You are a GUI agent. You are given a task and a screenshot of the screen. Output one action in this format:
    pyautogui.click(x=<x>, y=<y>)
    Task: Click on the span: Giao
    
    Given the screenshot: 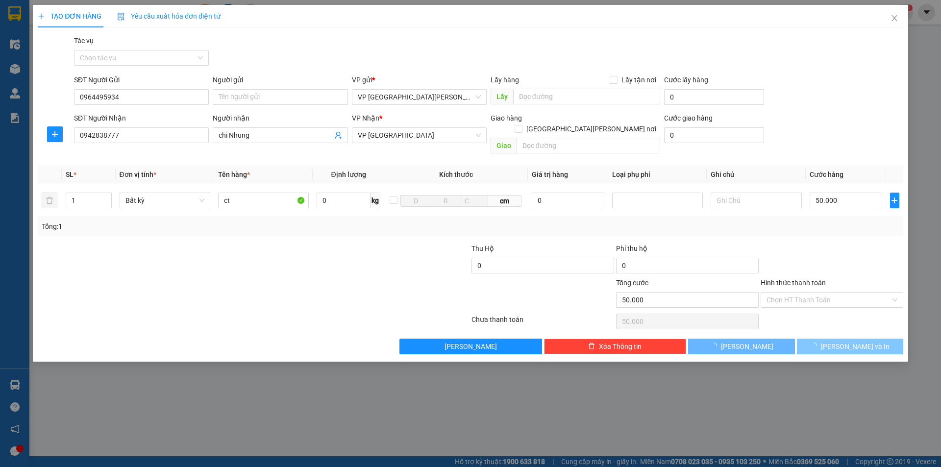 What is the action you would take?
    pyautogui.click(x=503, y=146)
    